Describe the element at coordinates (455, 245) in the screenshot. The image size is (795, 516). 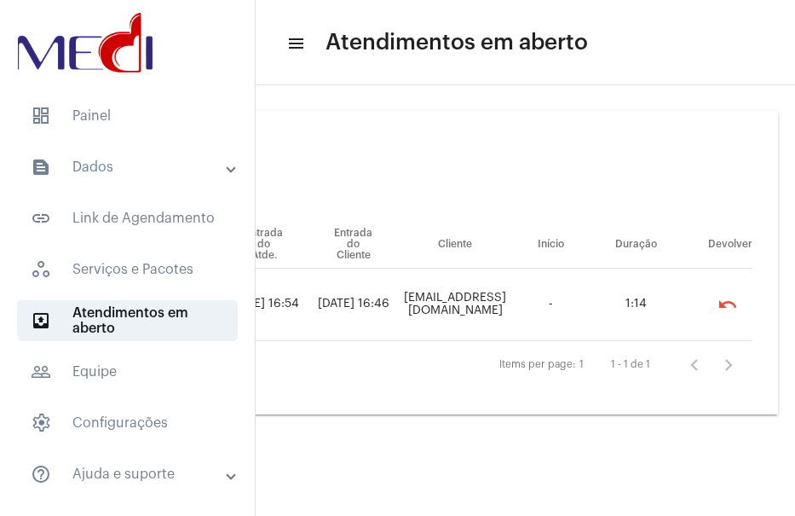
I see `th: Cliente` at that location.